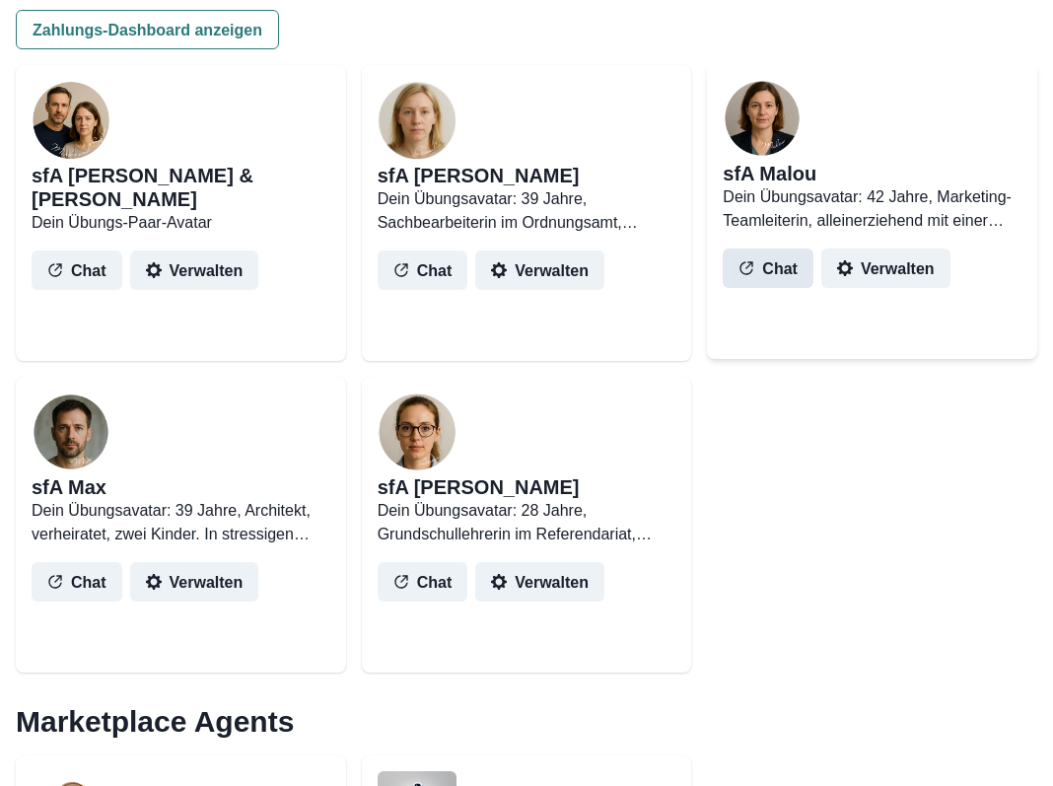  I want to click on img: user%2F5268%2F3a4e486f-c10d-49d6-86df-72ad969ed1a9, so click(417, 432).